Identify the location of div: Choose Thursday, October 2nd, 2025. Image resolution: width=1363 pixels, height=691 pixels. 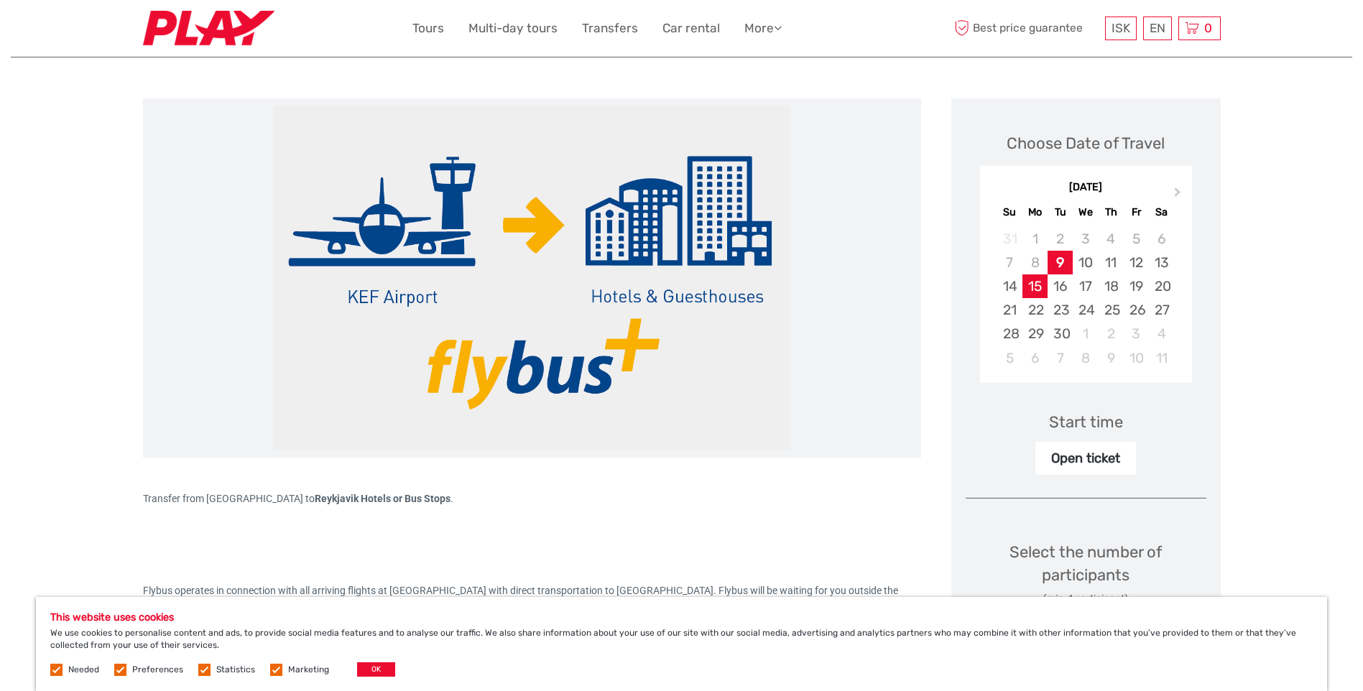
(1111, 333).